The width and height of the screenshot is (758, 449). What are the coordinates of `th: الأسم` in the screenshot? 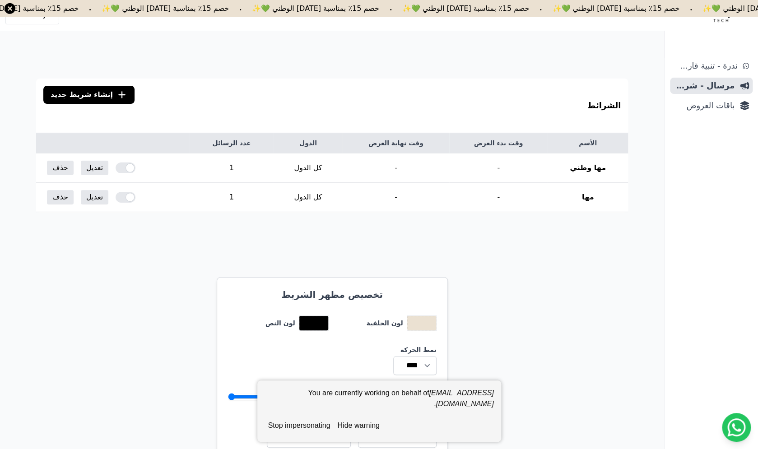 It's located at (587, 143).